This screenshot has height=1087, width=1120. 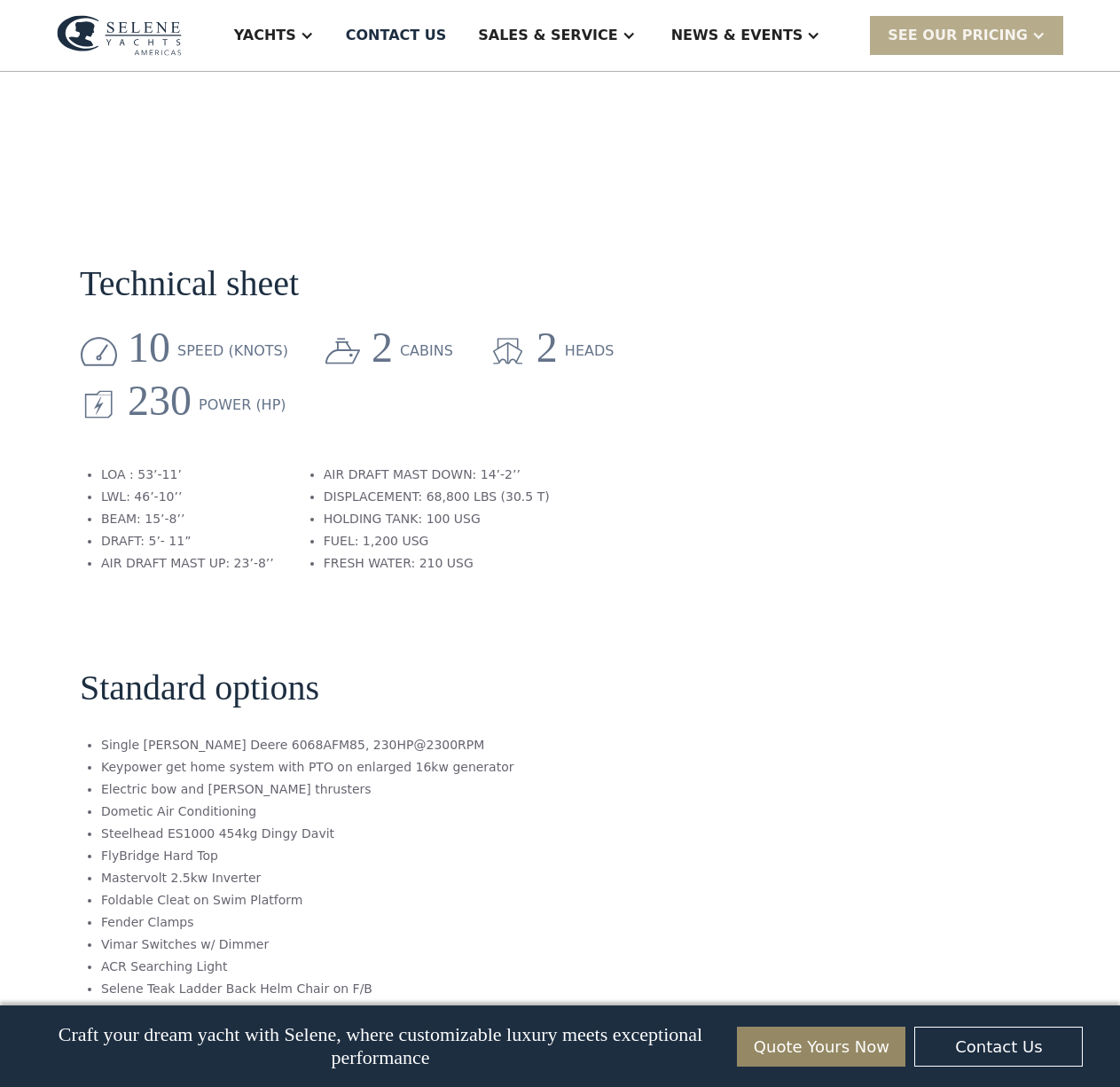 I want to click on div: cabins, so click(x=426, y=351).